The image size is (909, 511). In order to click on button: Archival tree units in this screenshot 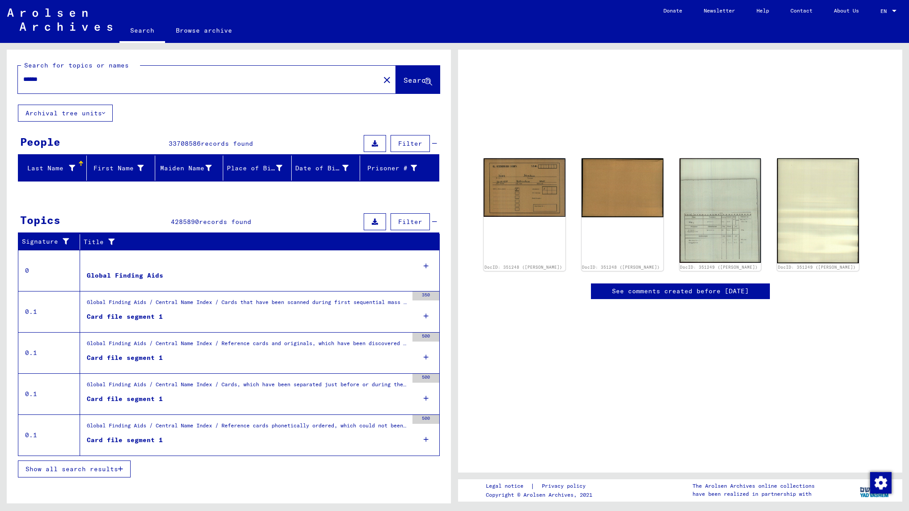, I will do `click(65, 113)`.